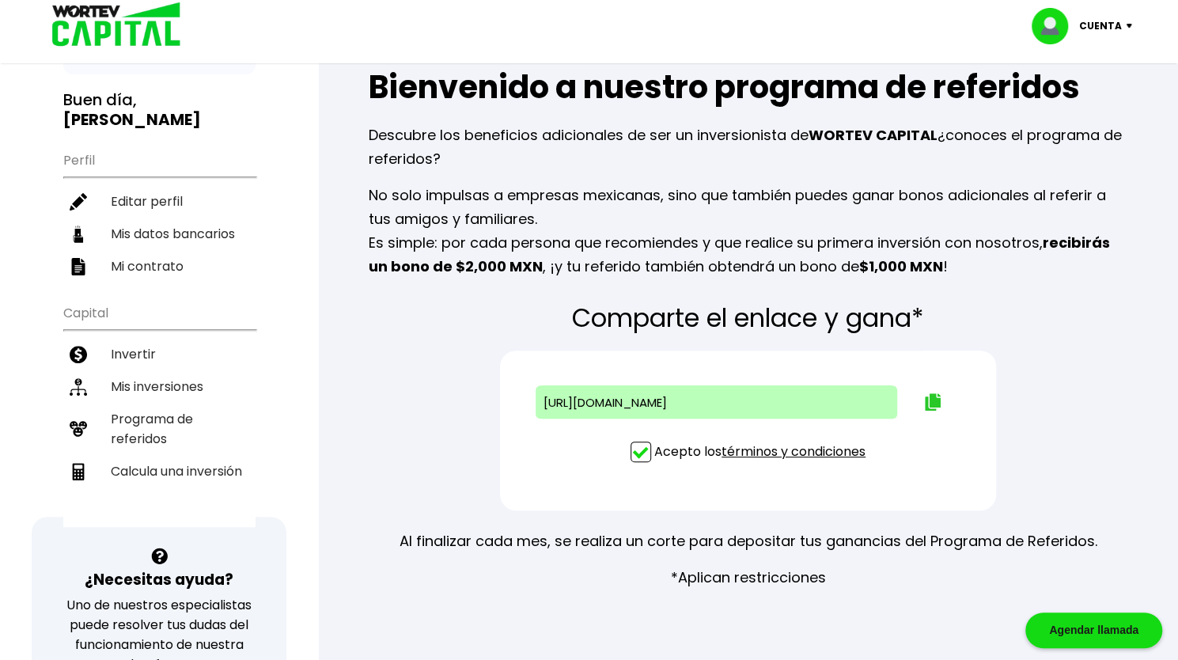  Describe the element at coordinates (78, 202) in the screenshot. I see `img: editar-icon.952d3147.svg` at that location.